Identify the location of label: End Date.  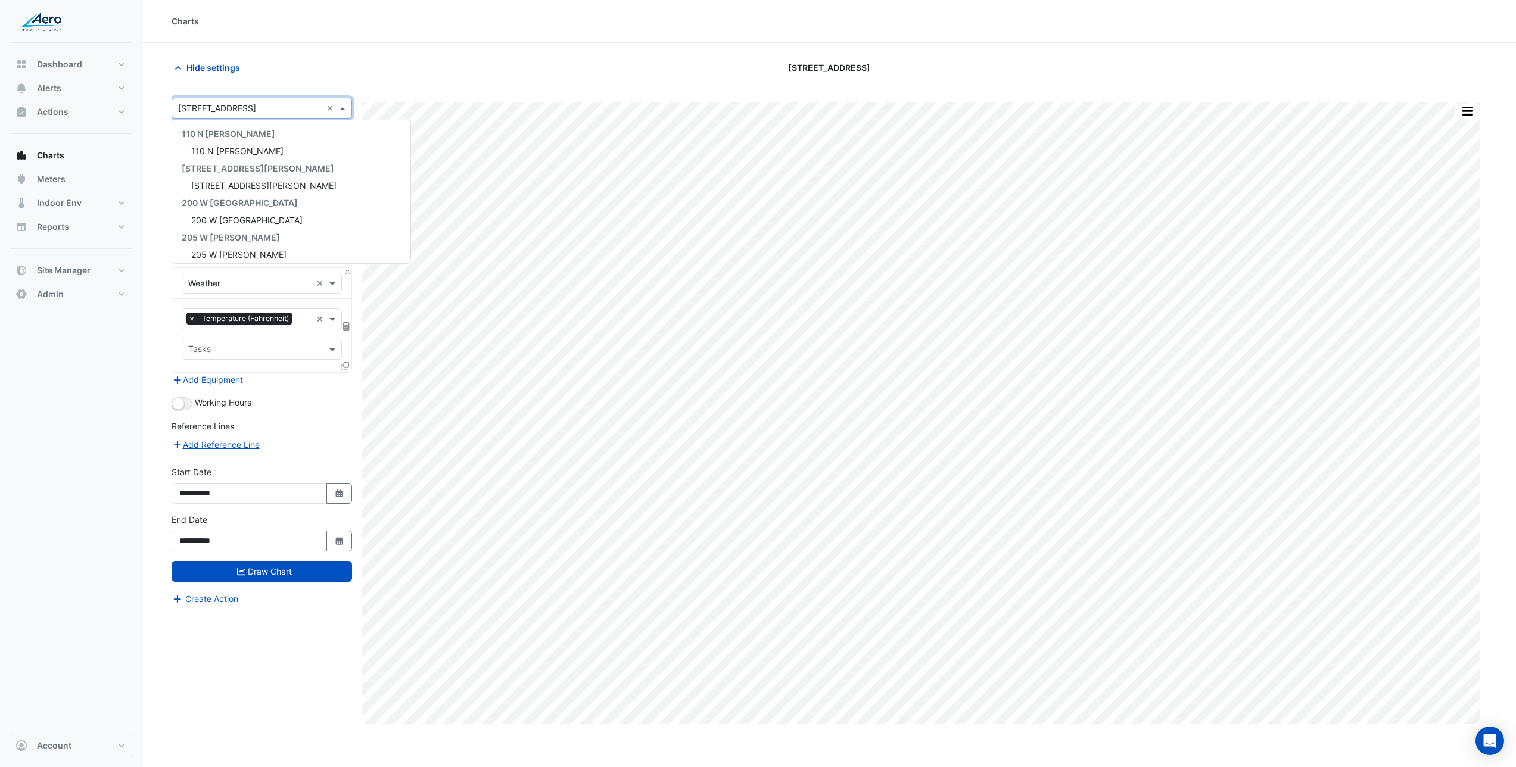
(189, 519).